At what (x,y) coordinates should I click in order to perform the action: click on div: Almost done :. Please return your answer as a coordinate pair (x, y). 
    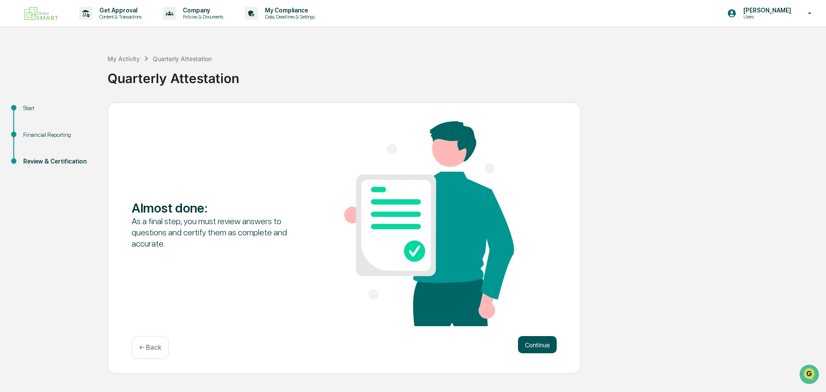
    Looking at the image, I should click on (216, 208).